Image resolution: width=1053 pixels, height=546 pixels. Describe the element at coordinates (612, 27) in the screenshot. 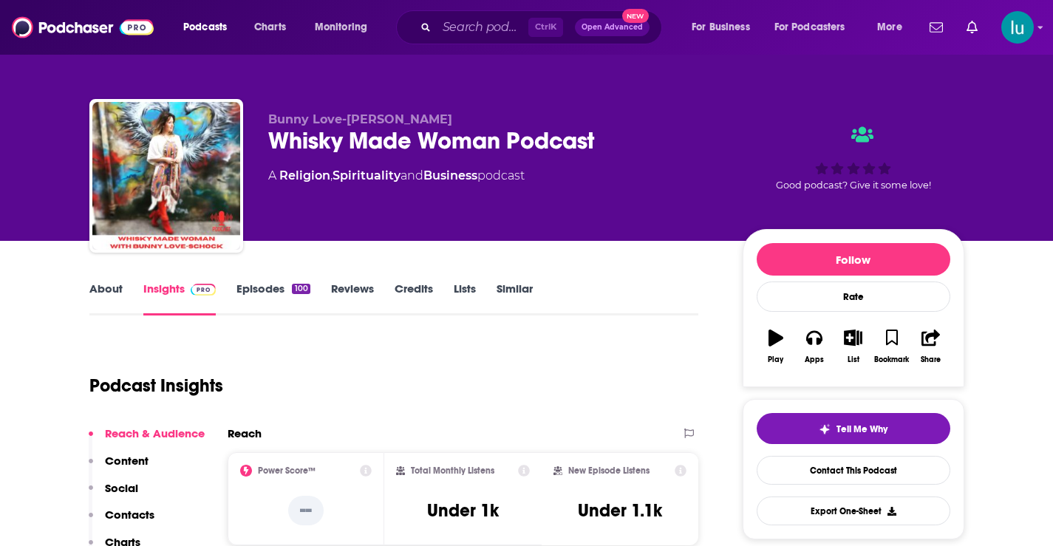

I see `span: Open Advanced` at that location.